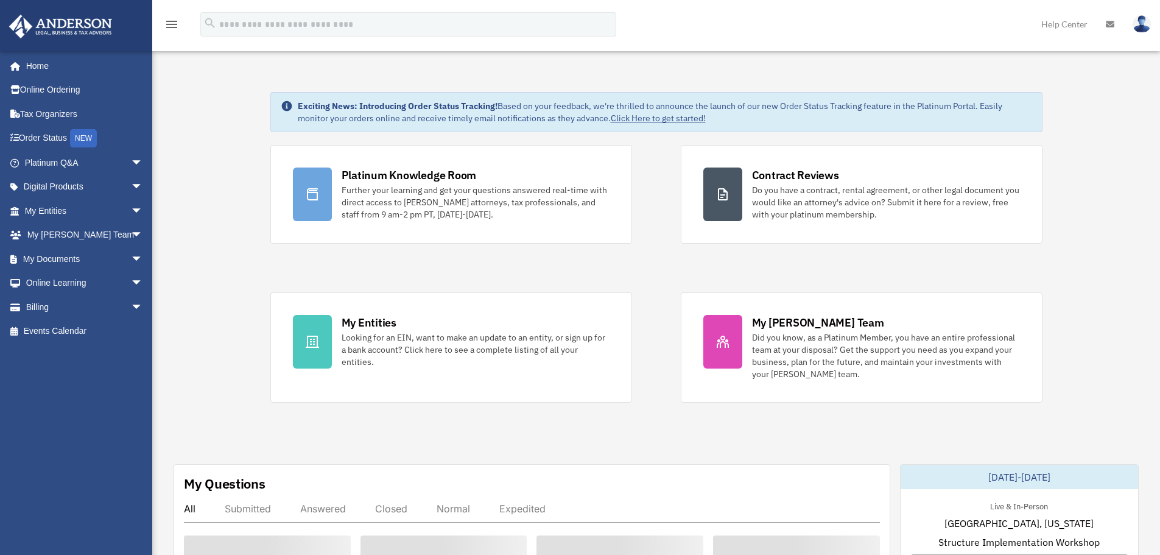 The image size is (1160, 555). Describe the element at coordinates (172, 24) in the screenshot. I see `i: menu` at that location.